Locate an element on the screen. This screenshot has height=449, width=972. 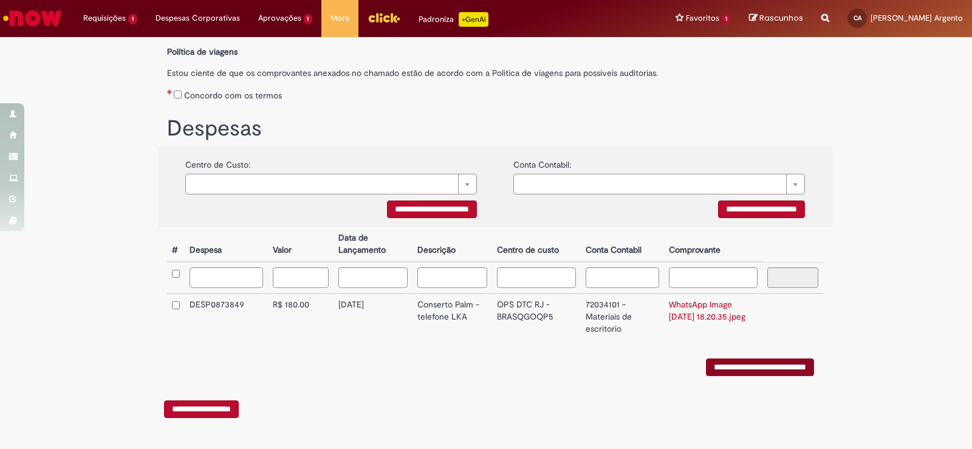
div: Padroniza is located at coordinates (453, 19).